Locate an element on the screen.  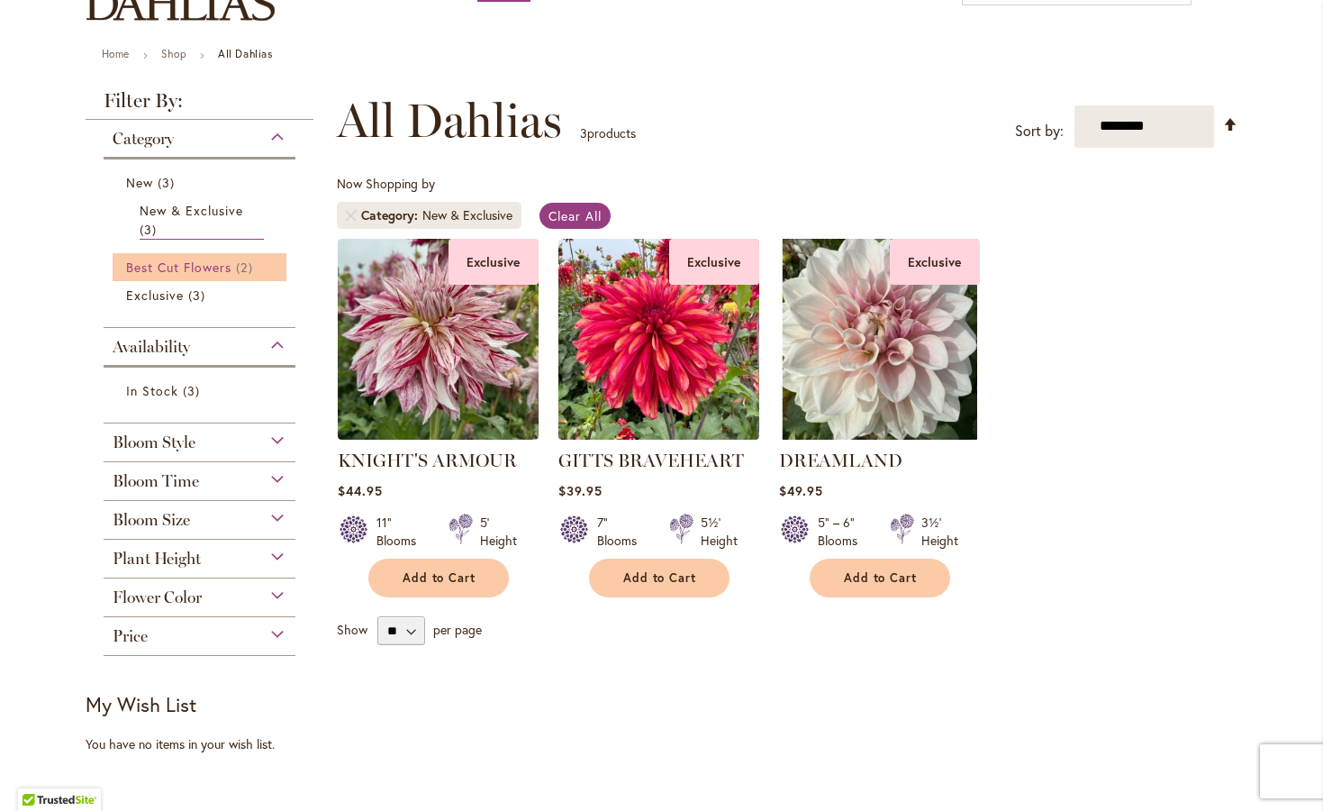
span: Price is located at coordinates (130, 636).